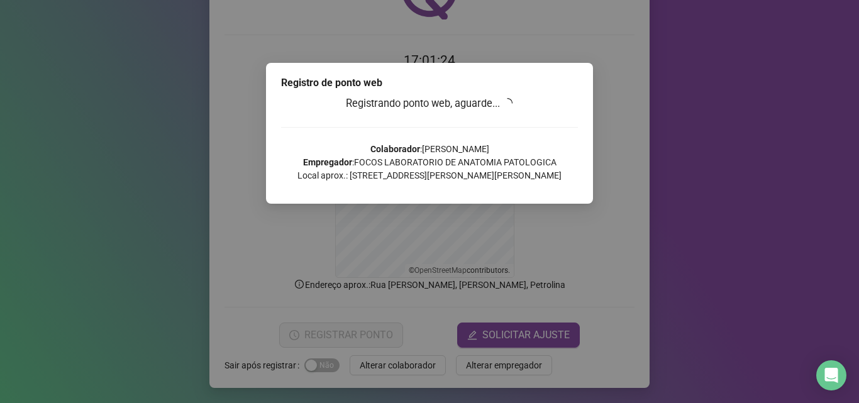 This screenshot has width=859, height=403. Describe the element at coordinates (430, 83) in the screenshot. I see `div: Registro de ponto web` at that location.